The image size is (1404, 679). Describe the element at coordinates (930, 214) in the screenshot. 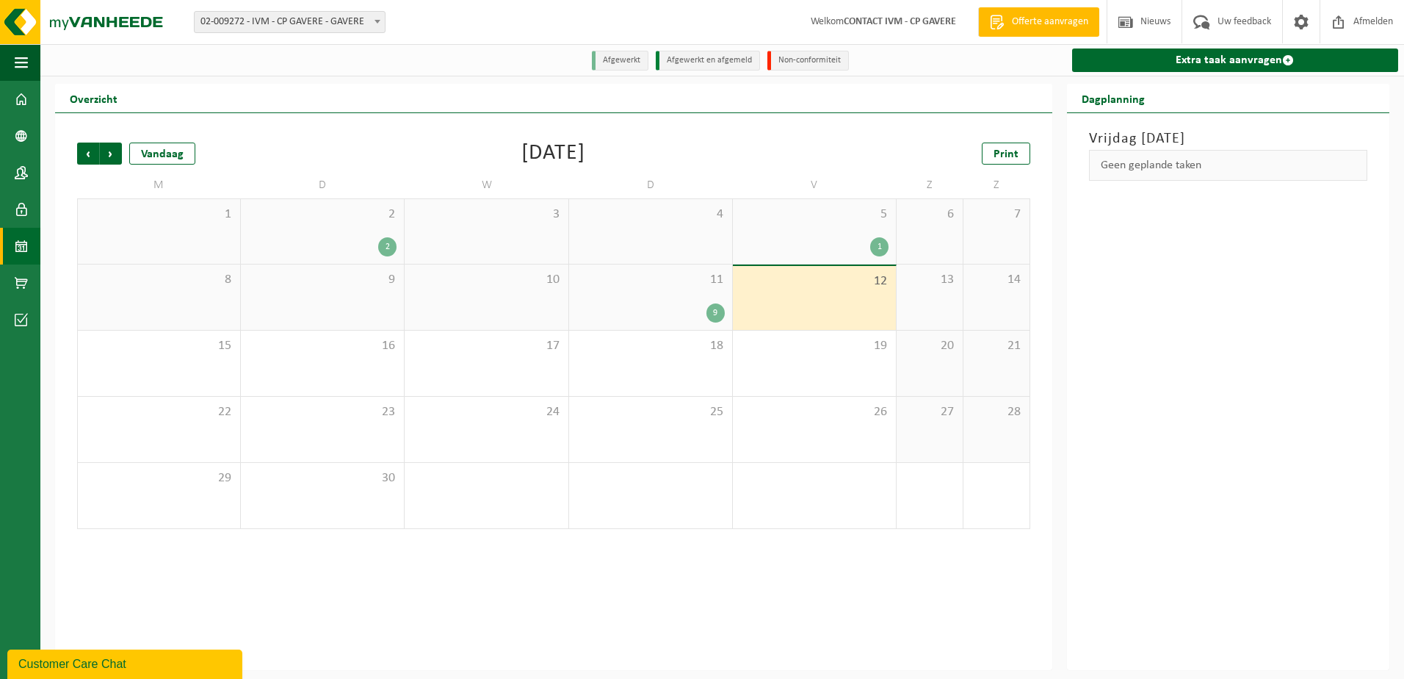

I see `span: 6` at that location.